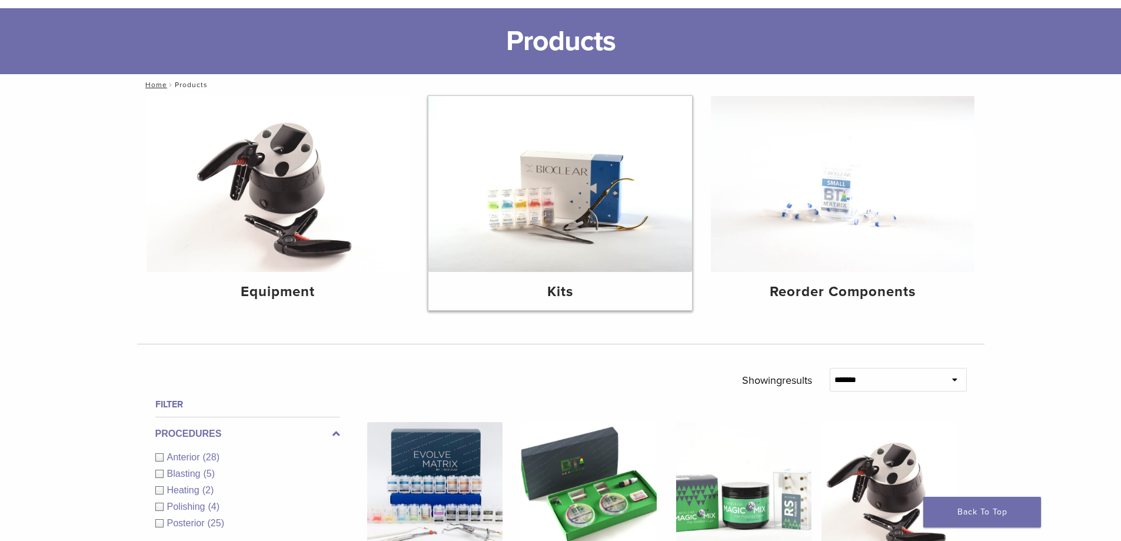 This screenshot has height=541, width=1121. What do you see at coordinates (278, 184) in the screenshot?
I see `img: Equipment` at bounding box center [278, 184].